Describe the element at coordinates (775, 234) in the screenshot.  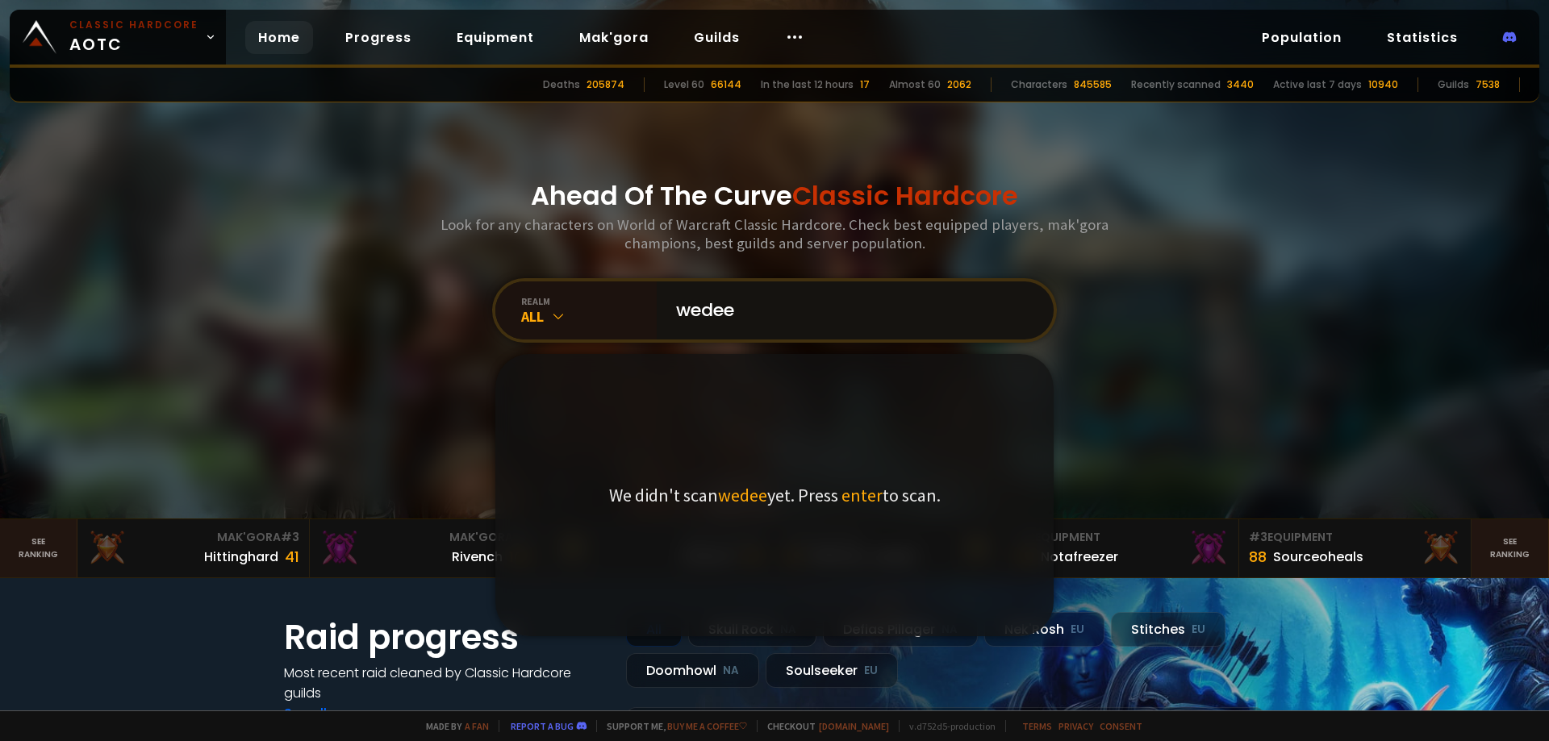
I see `h3: Look for any characters on World of Warcraft Classic Hardcore. Check best equipped players, mak'g...` at that location.